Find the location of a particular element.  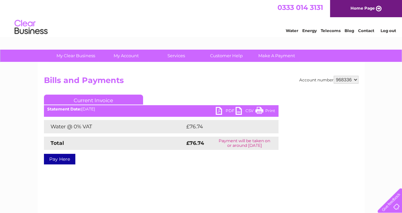

a: Customer Help is located at coordinates (227, 56).